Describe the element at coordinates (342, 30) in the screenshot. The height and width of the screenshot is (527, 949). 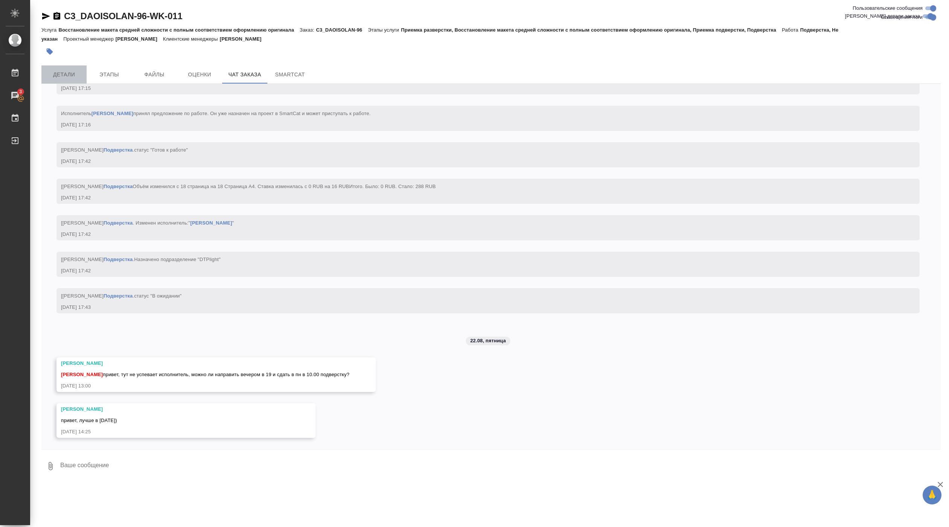
I see `p: C3_DAOISOLAN-96` at that location.